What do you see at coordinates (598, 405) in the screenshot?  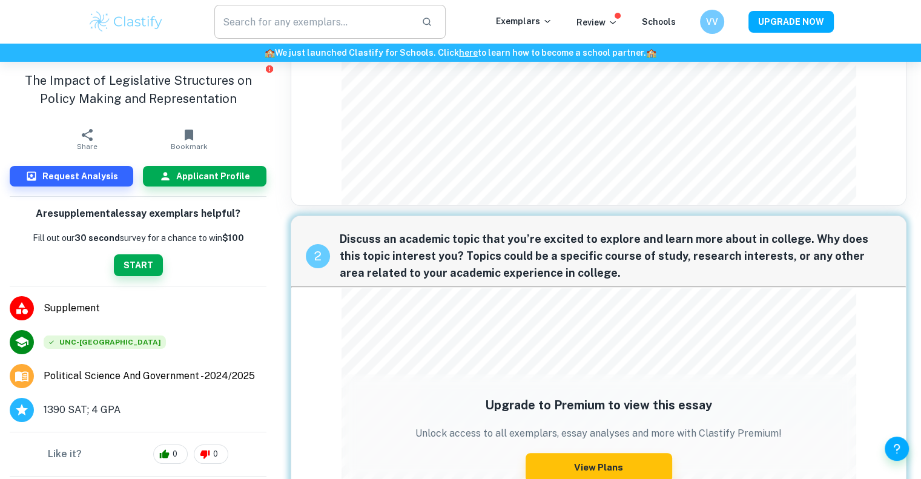 I see `h5: Upgrade to Premium to view this essay` at bounding box center [598, 405].